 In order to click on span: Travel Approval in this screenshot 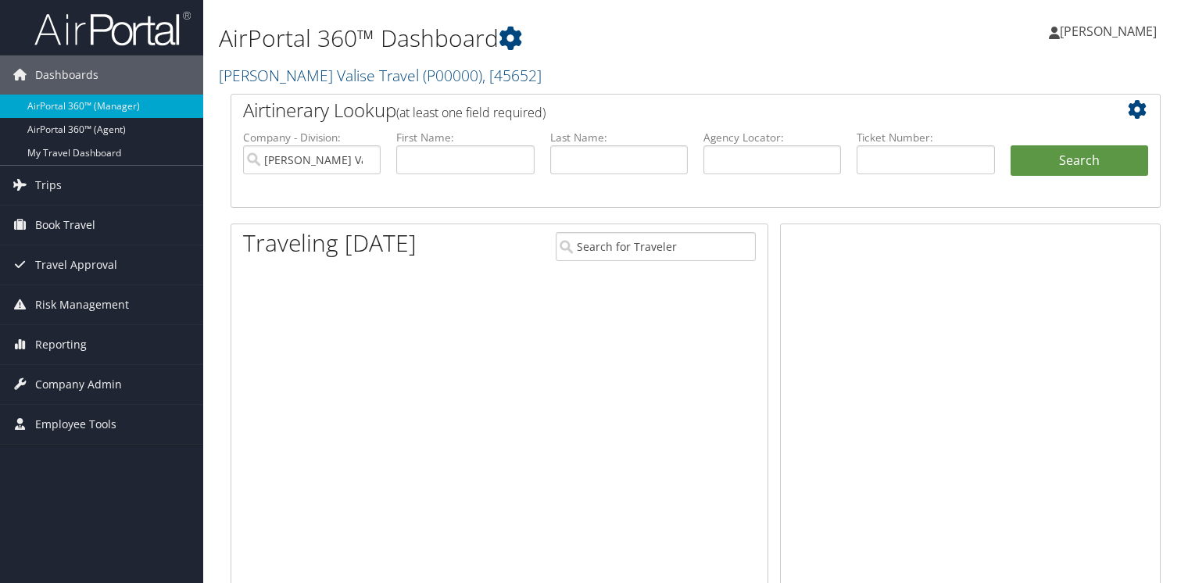, I will do `click(76, 265)`.